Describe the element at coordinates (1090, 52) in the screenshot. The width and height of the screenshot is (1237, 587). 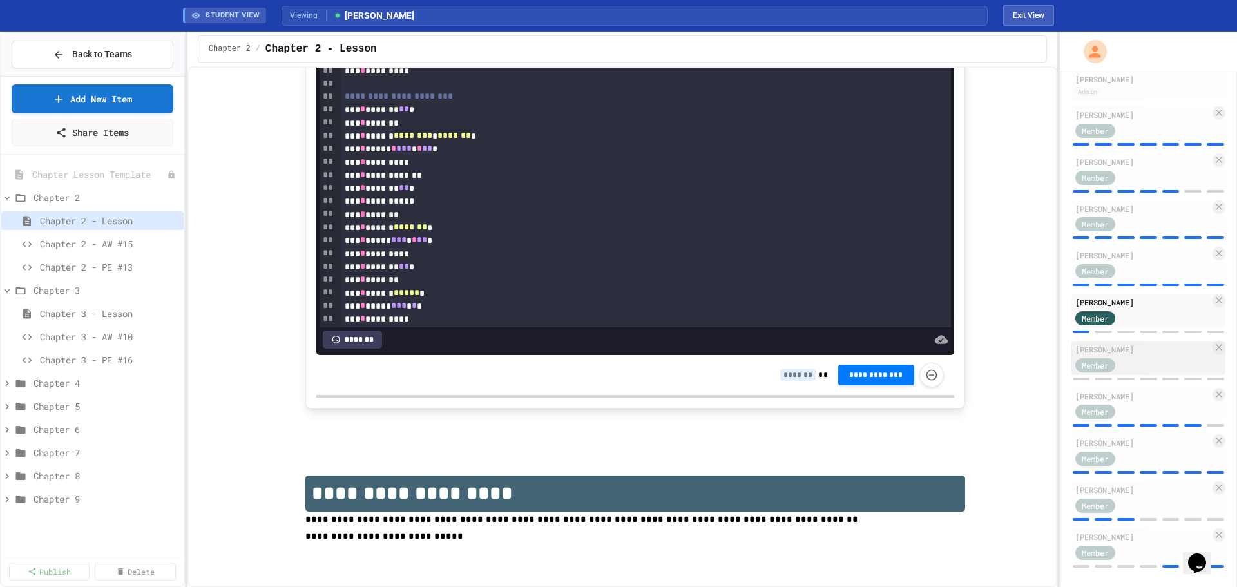
I see `div: My Account` at that location.